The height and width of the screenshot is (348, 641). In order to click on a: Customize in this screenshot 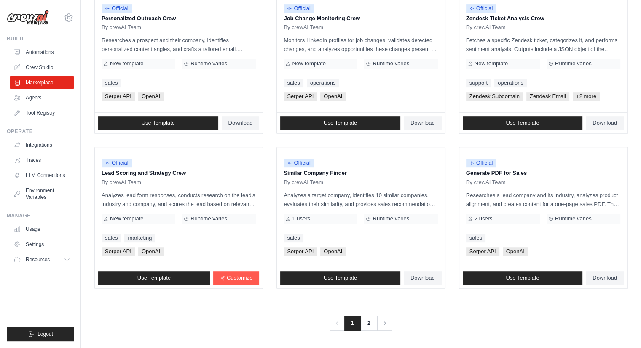, I will do `click(236, 278)`.